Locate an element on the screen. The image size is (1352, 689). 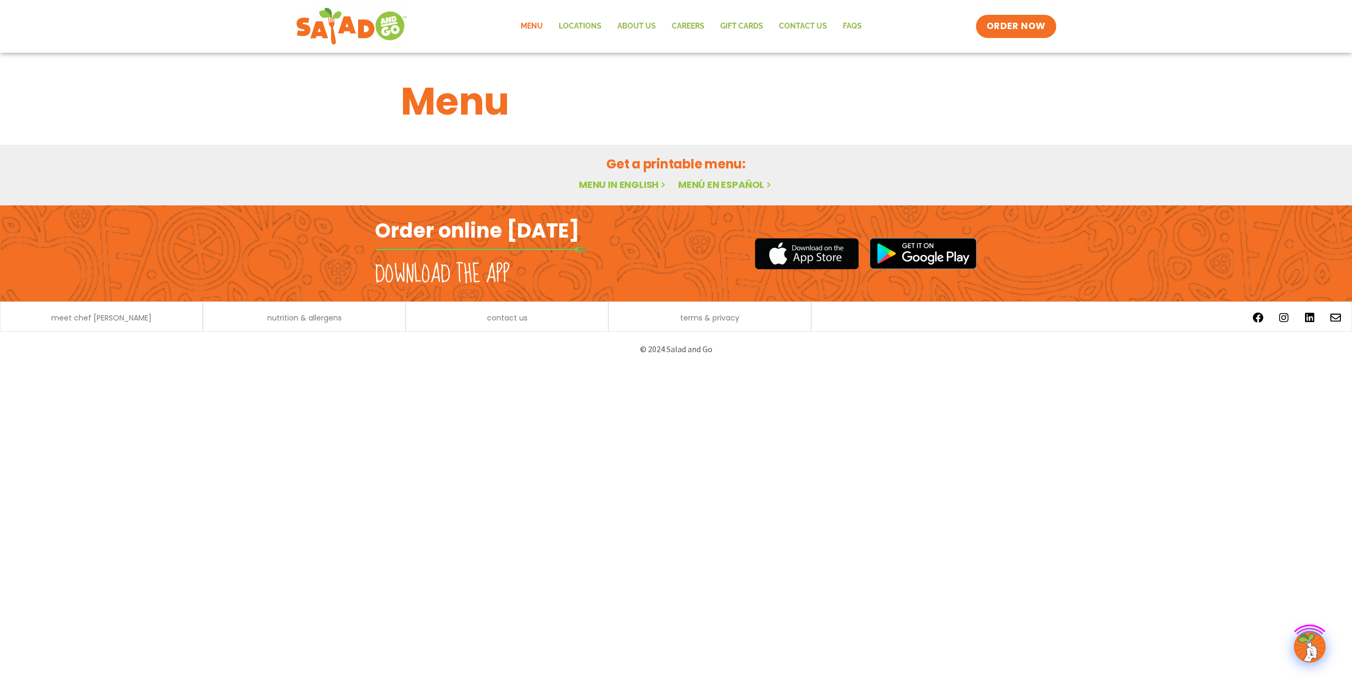
a: Menú en español is located at coordinates (726, 184).